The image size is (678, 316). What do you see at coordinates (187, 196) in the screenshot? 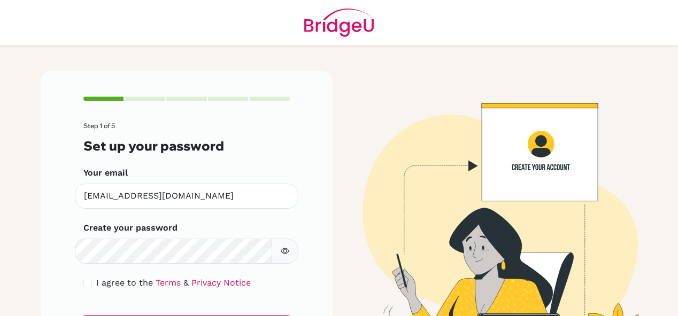
I see `input: Insert your email*` at bounding box center [187, 196].